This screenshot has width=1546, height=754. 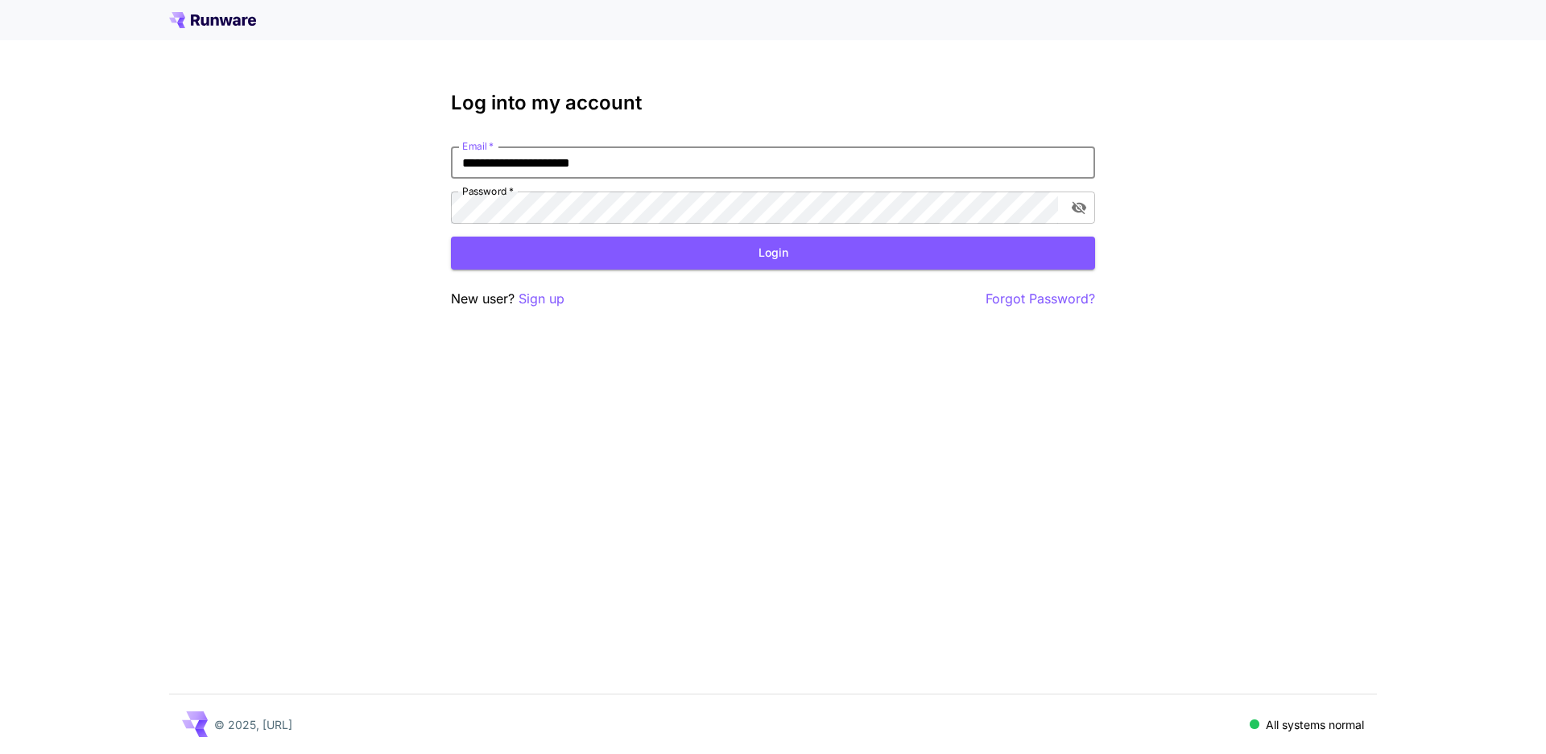 I want to click on p: New user?, so click(x=507, y=299).